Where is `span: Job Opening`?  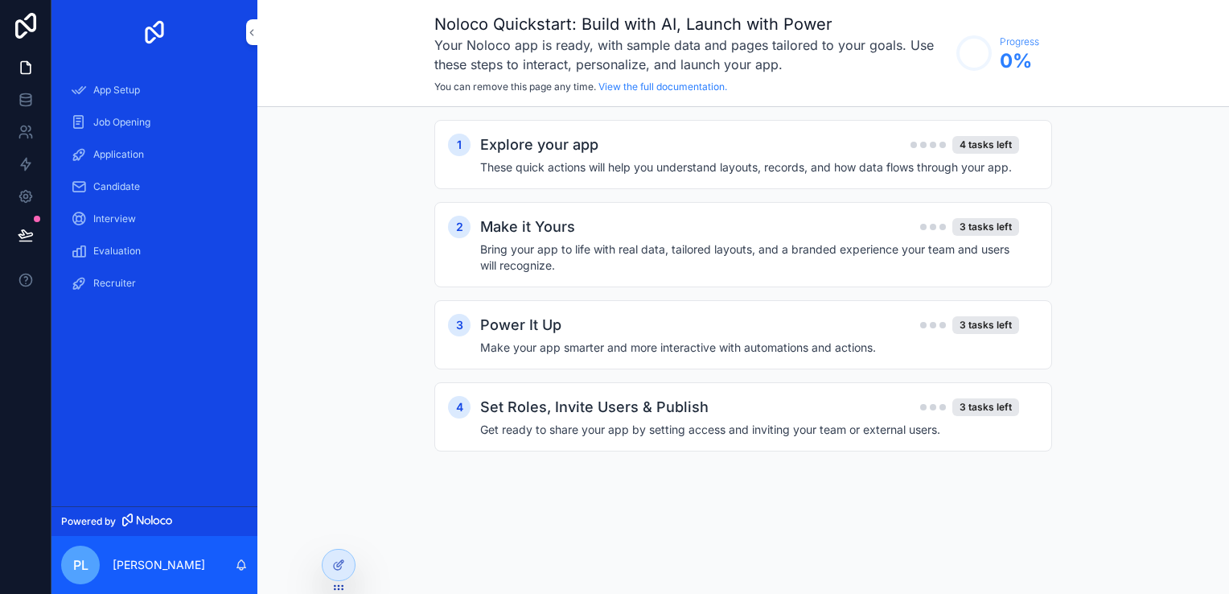 span: Job Opening is located at coordinates (121, 122).